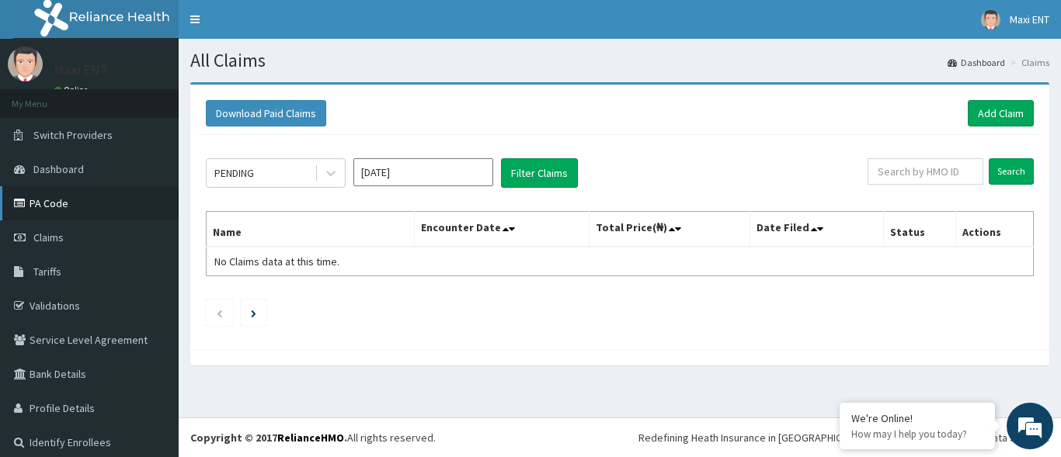  What do you see at coordinates (73, 90) in the screenshot?
I see `a: Online` at bounding box center [73, 90].